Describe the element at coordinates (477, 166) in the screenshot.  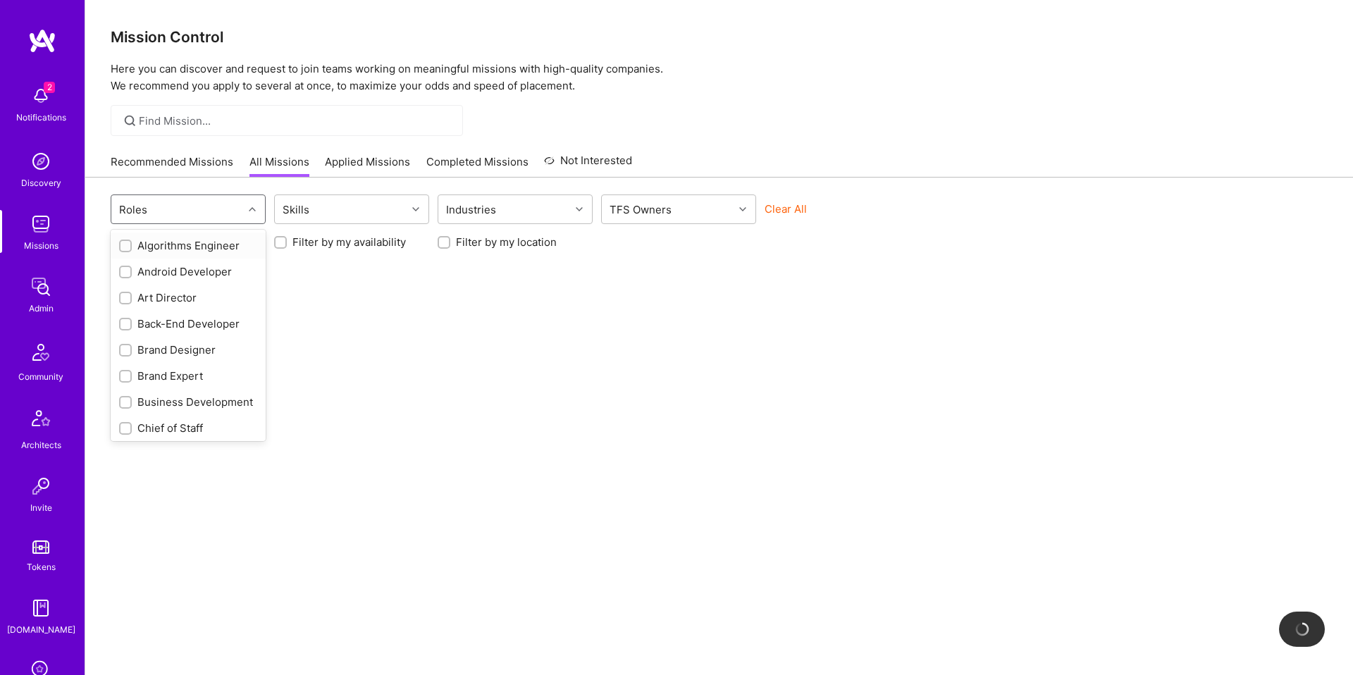
I see `a: Completed Missions` at that location.